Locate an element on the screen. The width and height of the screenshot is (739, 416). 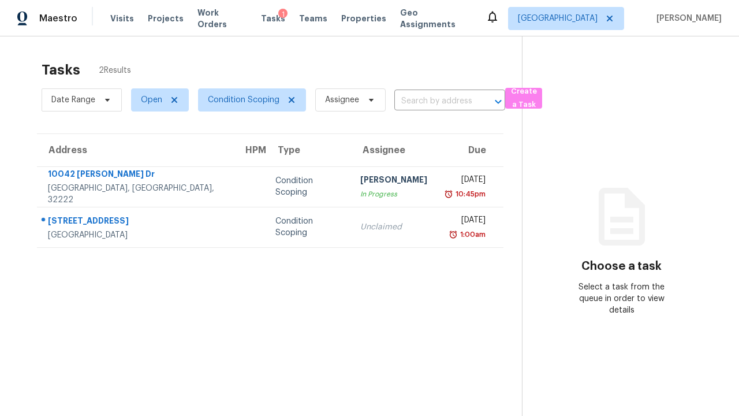
span: Assignee is located at coordinates (342, 100).